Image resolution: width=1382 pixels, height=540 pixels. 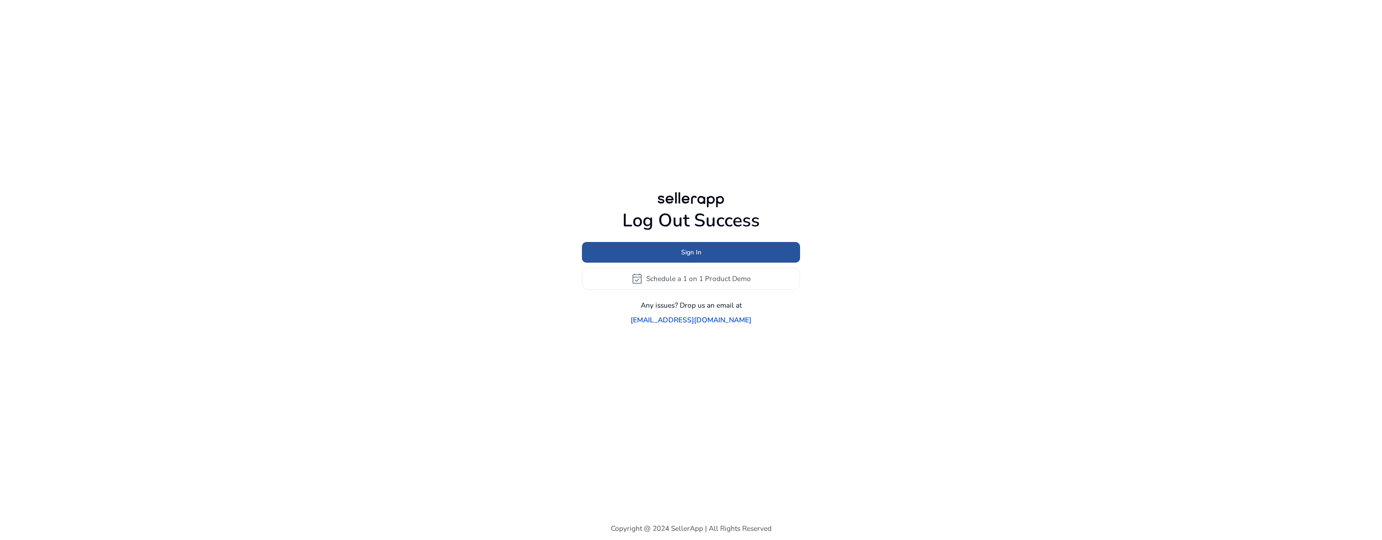 What do you see at coordinates (691, 252) in the screenshot?
I see `span: Sign In` at bounding box center [691, 252].